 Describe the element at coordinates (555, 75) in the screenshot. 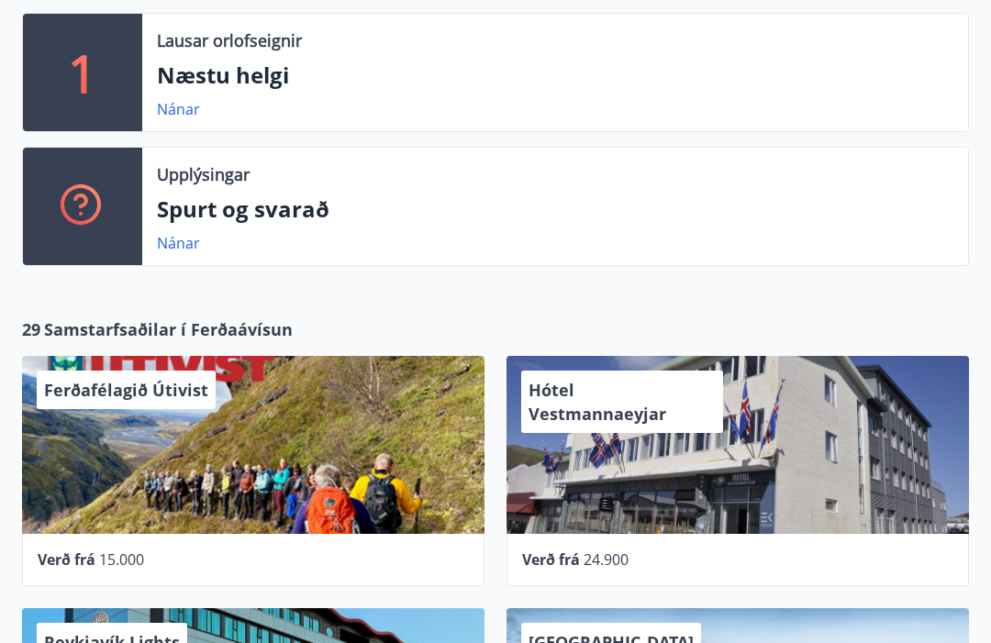

I see `p: Næstu helgi` at that location.